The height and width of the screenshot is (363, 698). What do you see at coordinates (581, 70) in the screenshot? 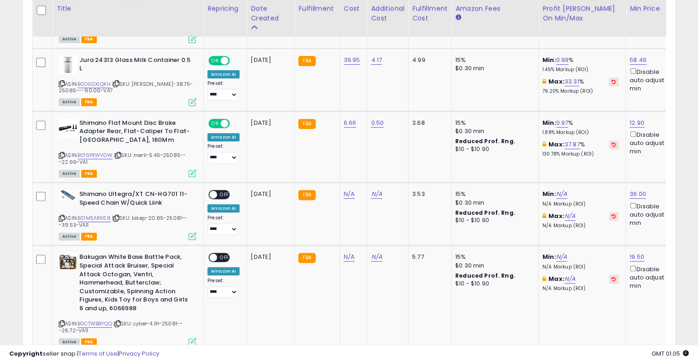
I see `p: 1.45% Markup (ROI)` at bounding box center [581, 70].